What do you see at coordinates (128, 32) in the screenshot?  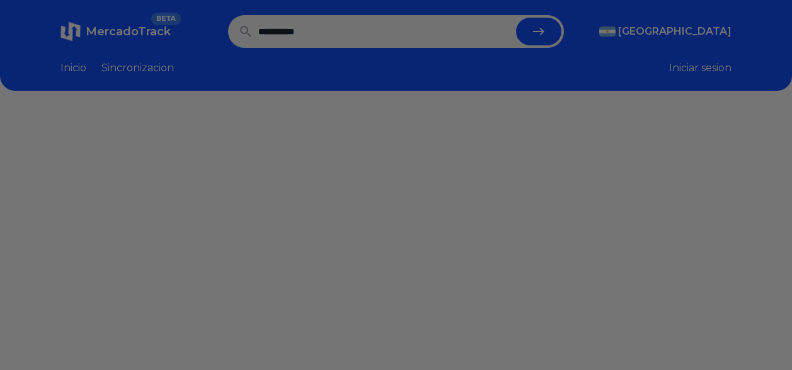 I see `span: MercadoTrack` at bounding box center [128, 32].